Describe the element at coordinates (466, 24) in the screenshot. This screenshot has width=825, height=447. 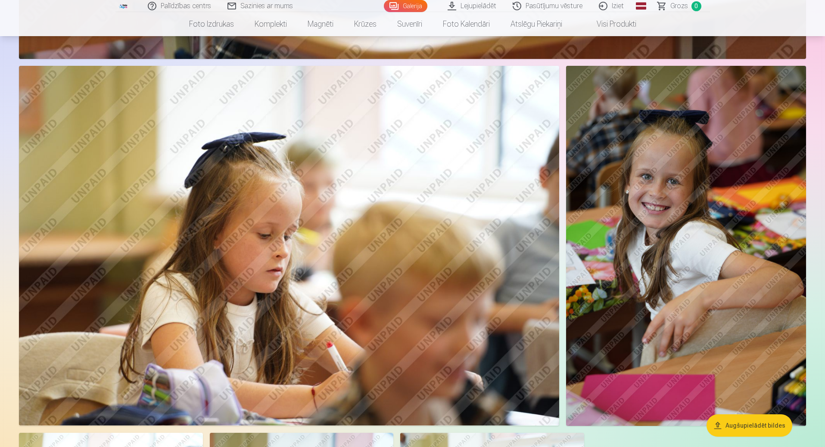
I see `a: Foto kalendāri` at that location.